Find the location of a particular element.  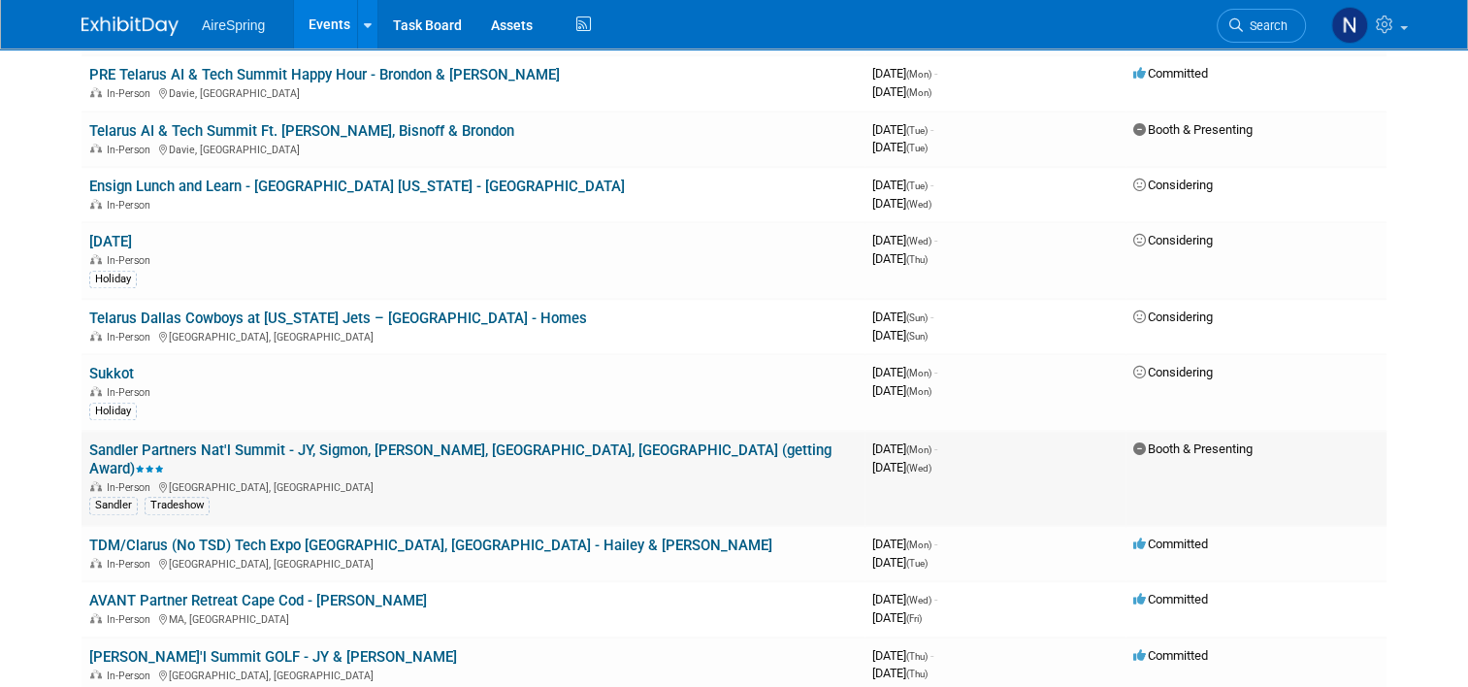

img: ExhibitDay is located at coordinates (130, 26).